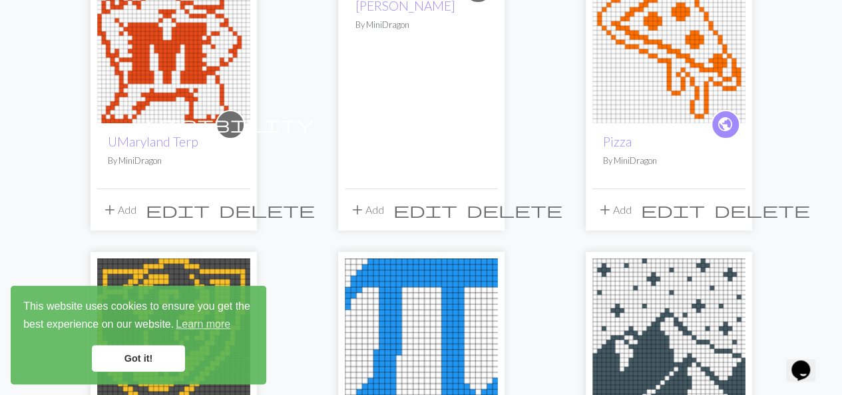 The width and height of the screenshot is (842, 395). I want to click on span: This website uses cookies to ensure you get the best experience on our website., so click(138, 316).